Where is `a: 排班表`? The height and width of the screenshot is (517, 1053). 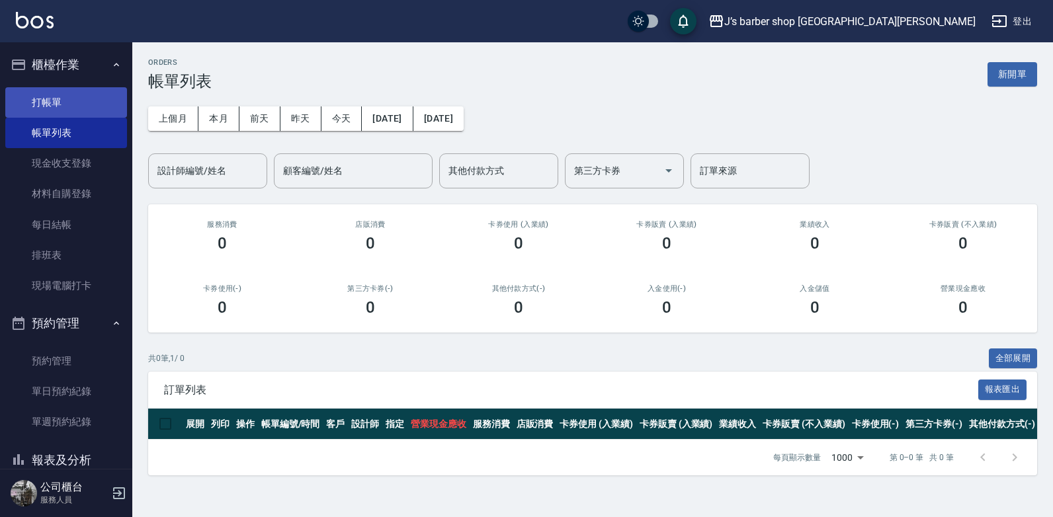
a: 排班表 is located at coordinates (66, 255).